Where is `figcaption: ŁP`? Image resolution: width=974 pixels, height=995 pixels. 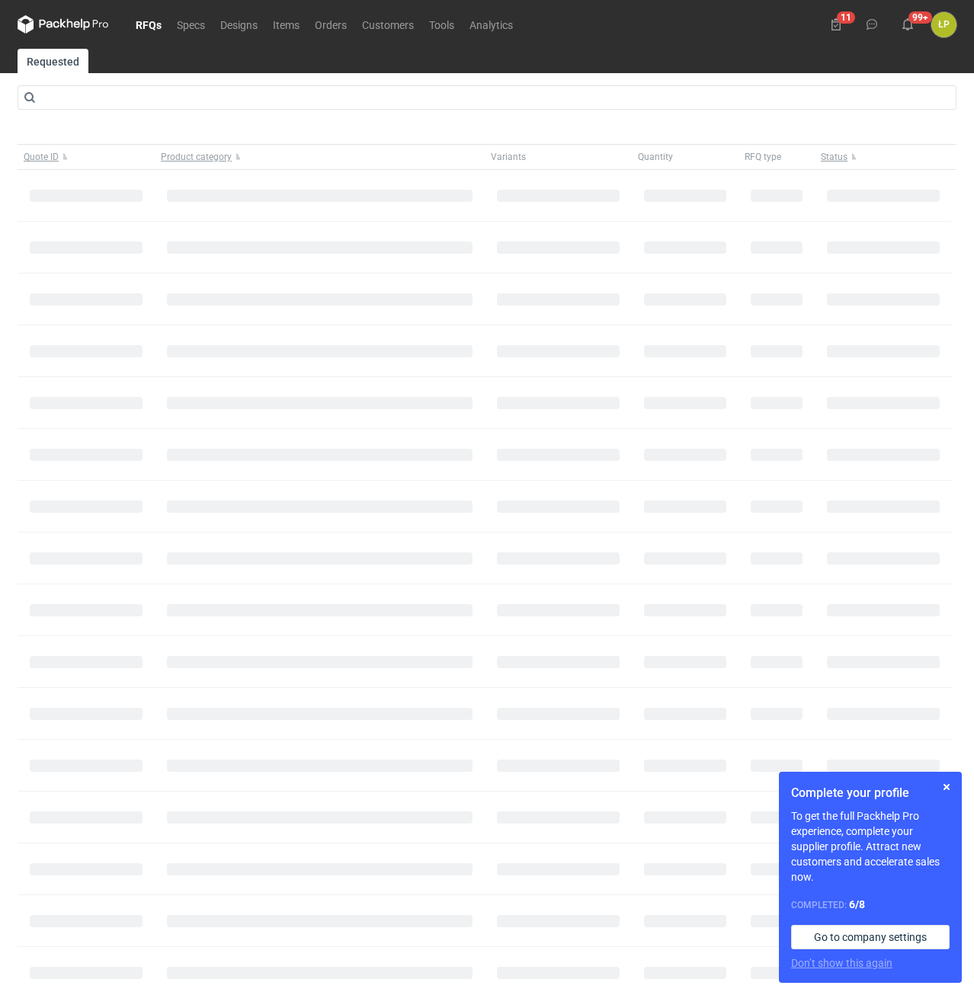 figcaption: ŁP is located at coordinates (943, 24).